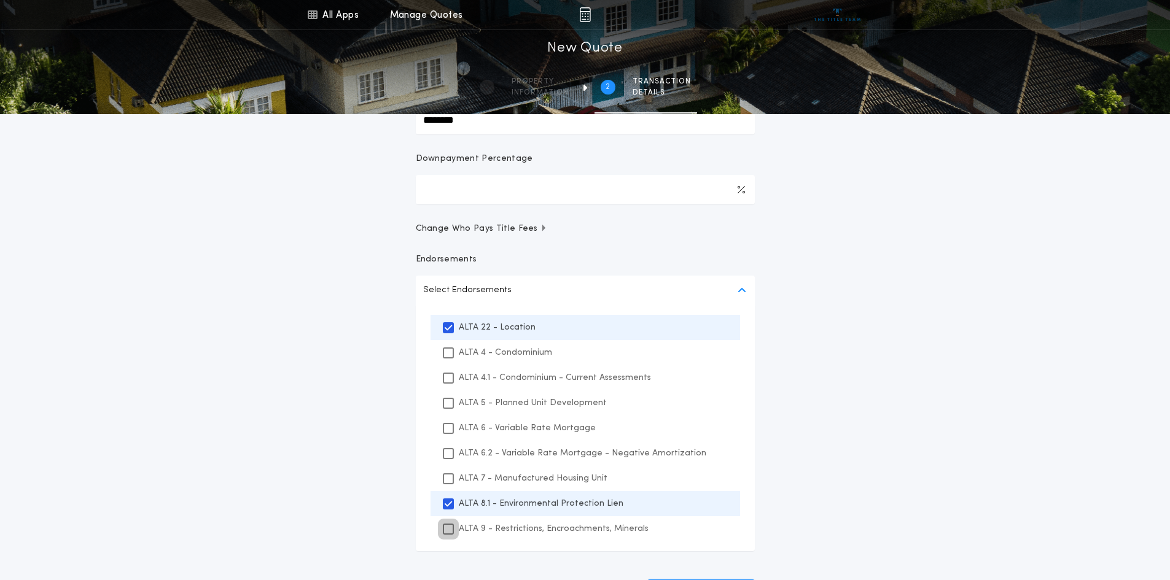 The height and width of the screenshot is (580, 1170). I want to click on input: New Loan Amount, so click(585, 120).